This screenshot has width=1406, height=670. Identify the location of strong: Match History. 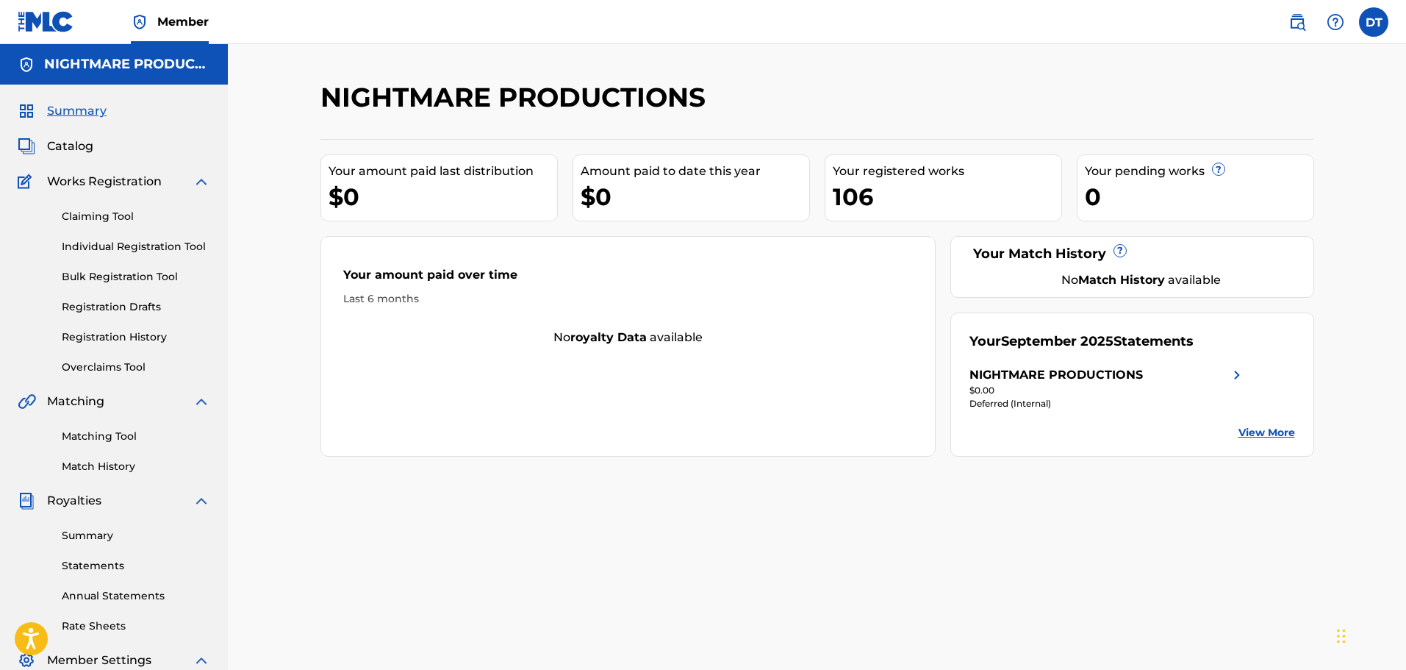
(1122, 279).